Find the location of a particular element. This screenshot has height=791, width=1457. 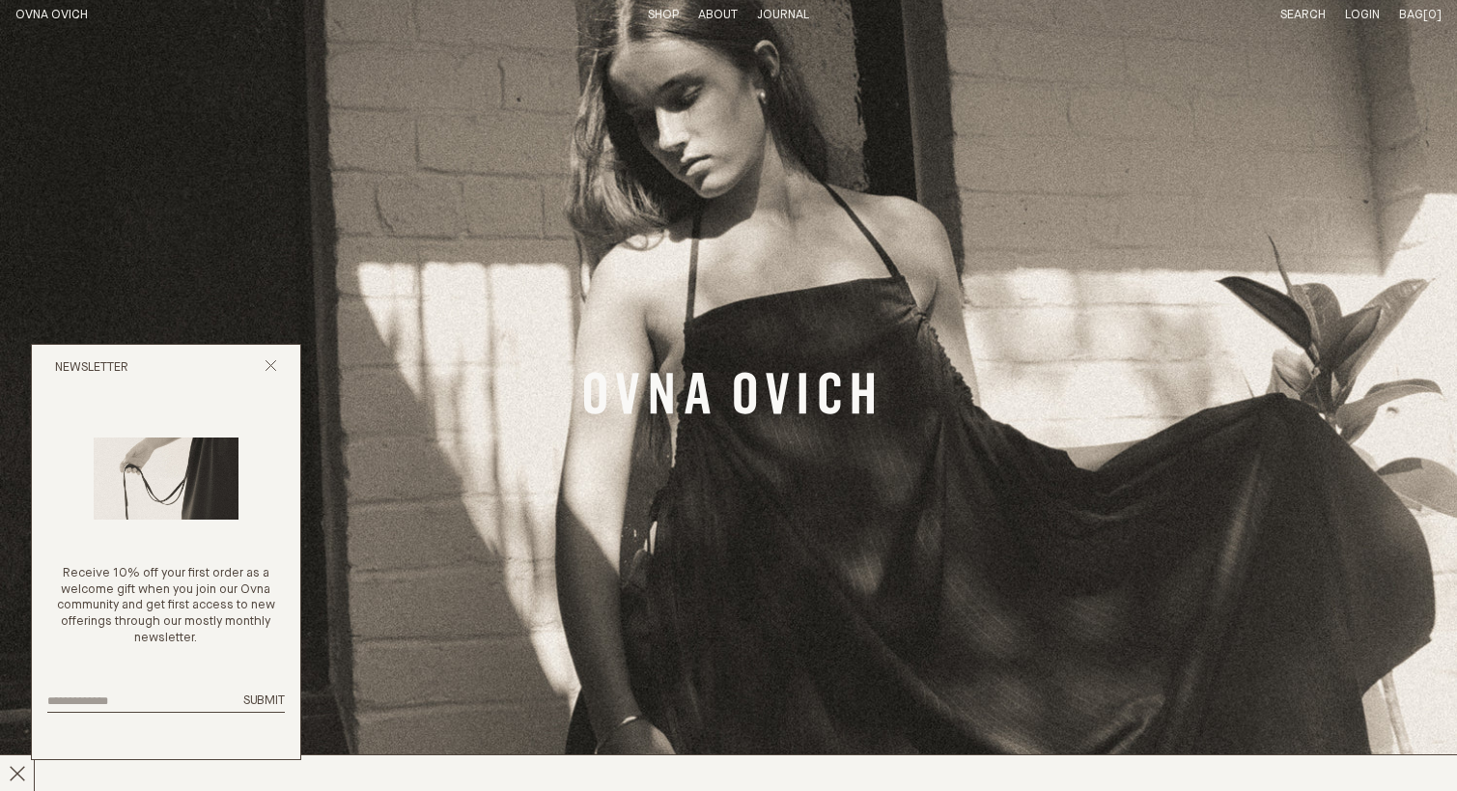

button: Submit is located at coordinates (264, 701).